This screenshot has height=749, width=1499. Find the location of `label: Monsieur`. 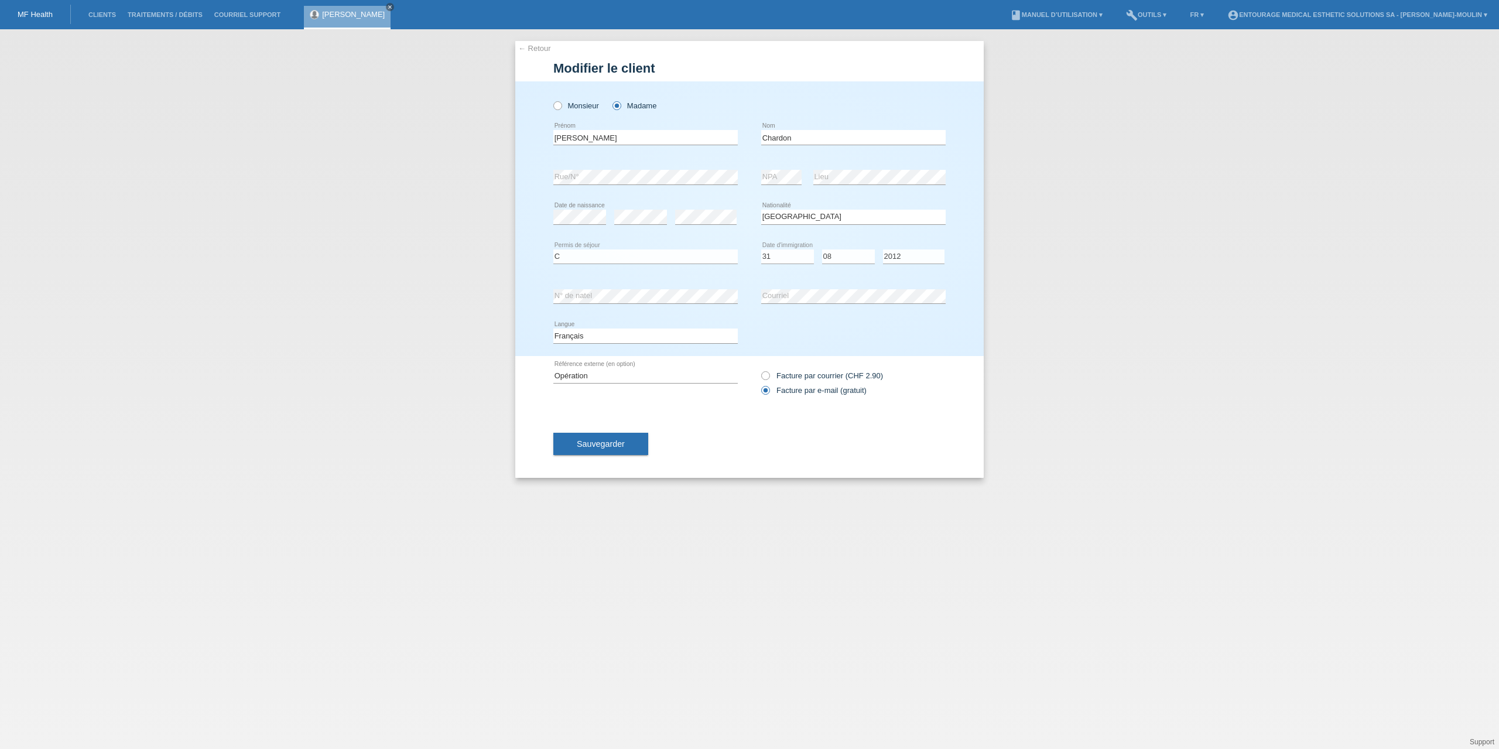

label: Monsieur is located at coordinates (576, 105).